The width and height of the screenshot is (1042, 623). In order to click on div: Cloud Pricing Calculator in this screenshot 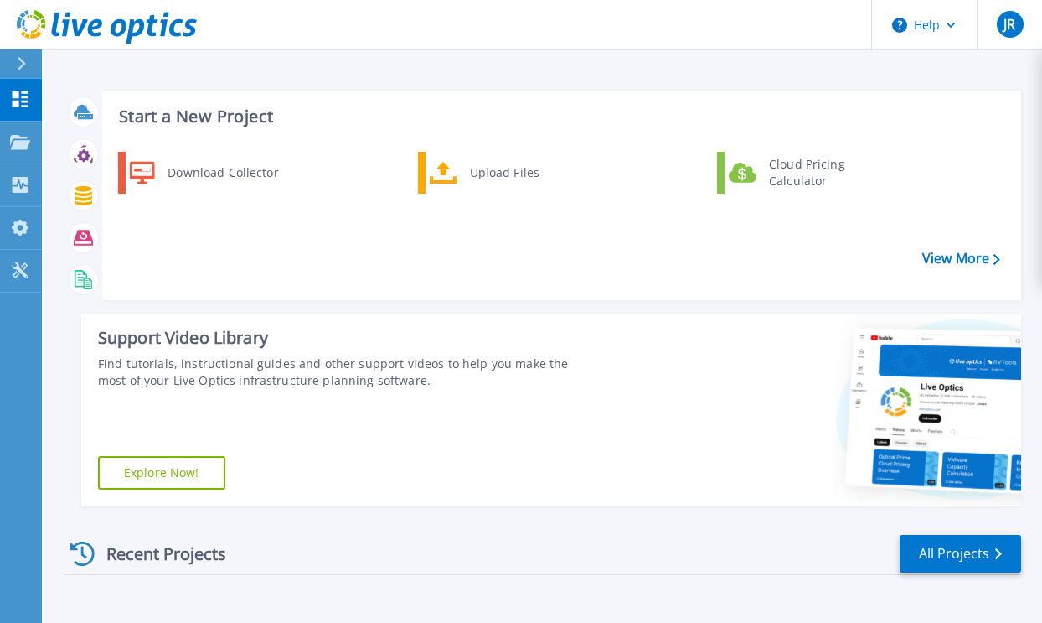, I will do `click(823, 173)`.